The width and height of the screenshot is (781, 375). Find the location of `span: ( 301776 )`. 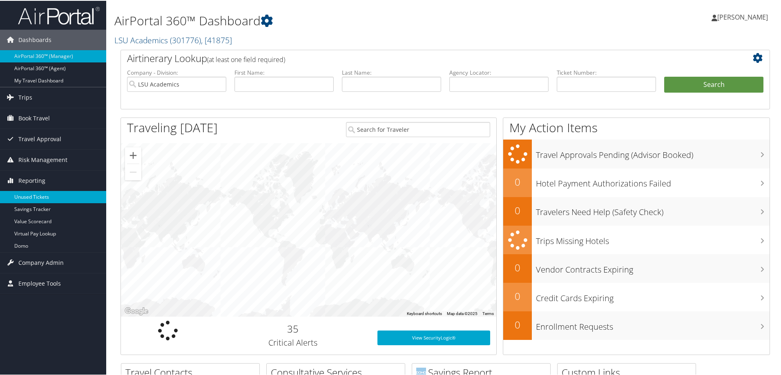

span: ( 301776 ) is located at coordinates (185, 39).